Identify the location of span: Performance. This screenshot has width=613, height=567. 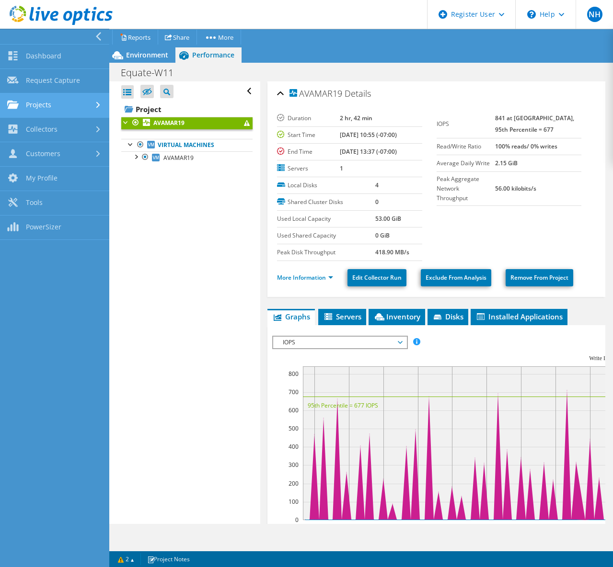
(213, 55).